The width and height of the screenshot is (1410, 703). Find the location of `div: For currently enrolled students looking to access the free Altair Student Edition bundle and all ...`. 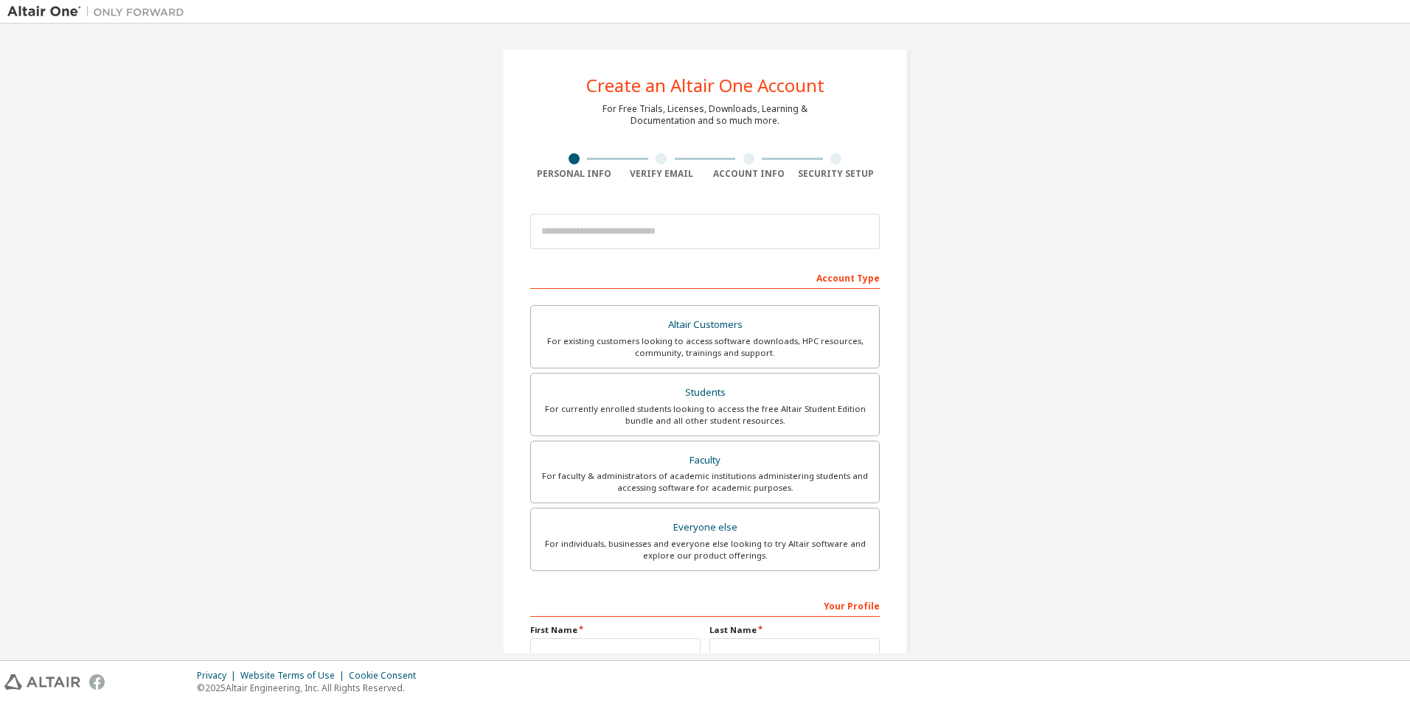

div: For currently enrolled students looking to access the free Altair Student Edition bundle and all ... is located at coordinates (705, 415).